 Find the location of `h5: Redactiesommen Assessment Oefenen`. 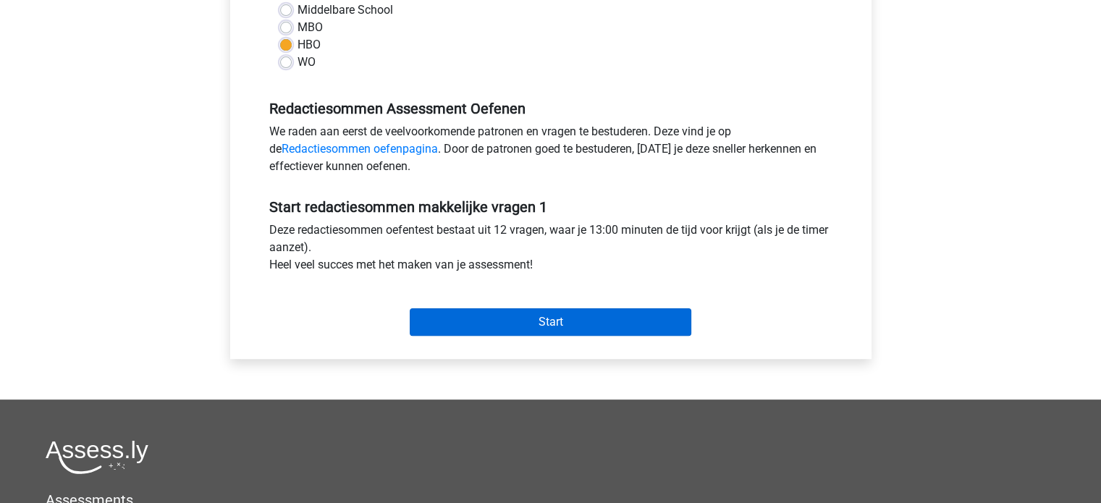

h5: Redactiesommen Assessment Oefenen is located at coordinates (551, 109).